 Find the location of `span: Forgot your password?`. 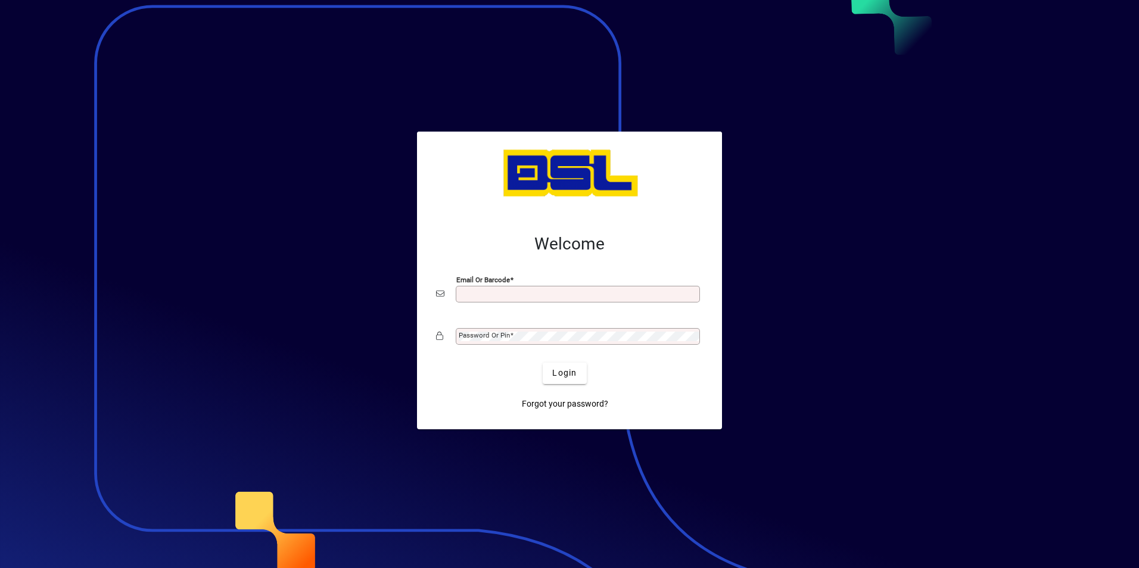

span: Forgot your password? is located at coordinates (565, 404).